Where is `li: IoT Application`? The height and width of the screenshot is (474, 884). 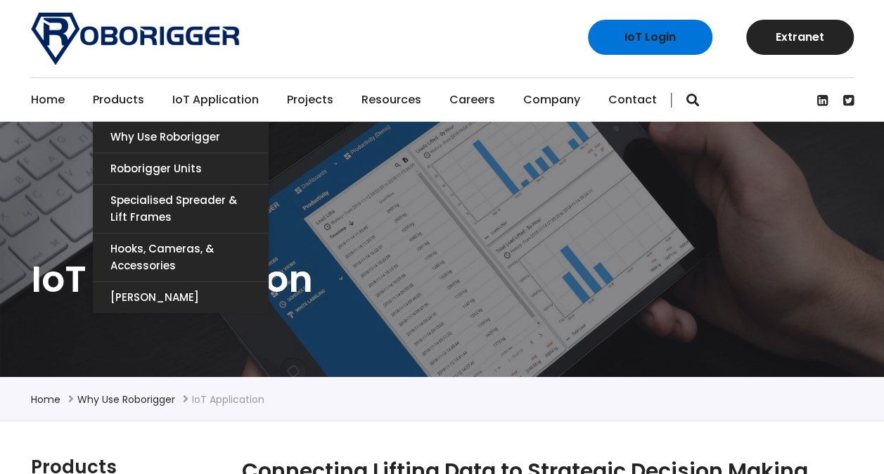 li: IoT Application is located at coordinates (228, 400).